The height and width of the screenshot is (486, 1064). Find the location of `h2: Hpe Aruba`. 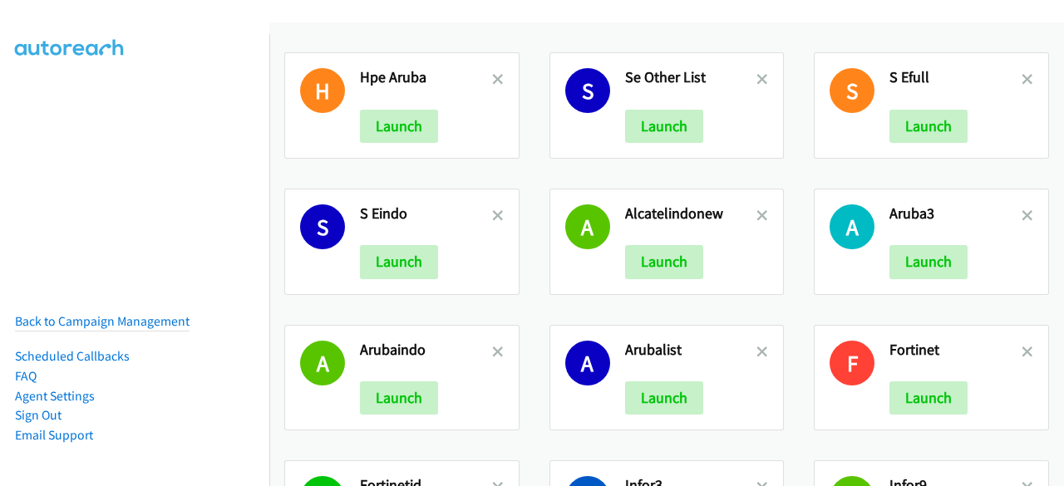

h2: Hpe Aruba is located at coordinates (425, 77).